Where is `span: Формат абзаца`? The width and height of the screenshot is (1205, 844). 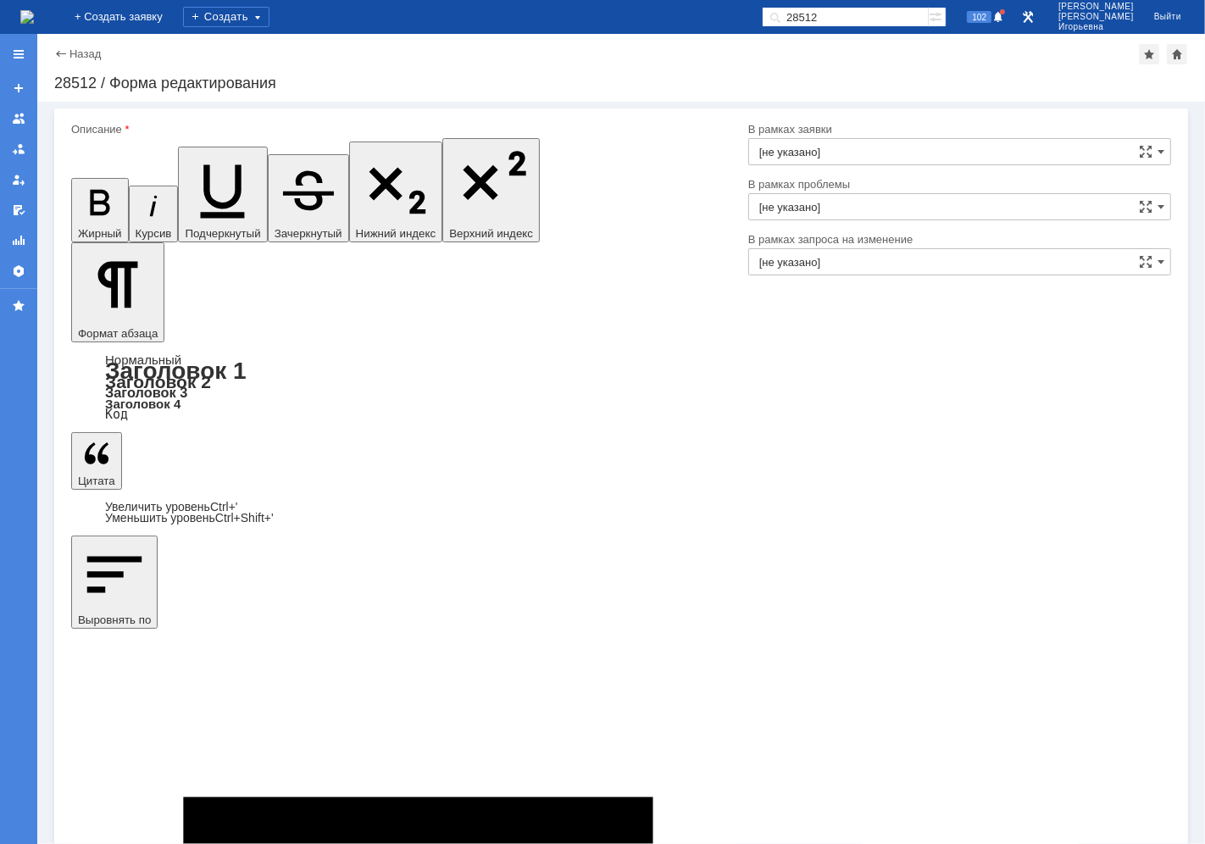 span: Формат абзаца is located at coordinates (118, 333).